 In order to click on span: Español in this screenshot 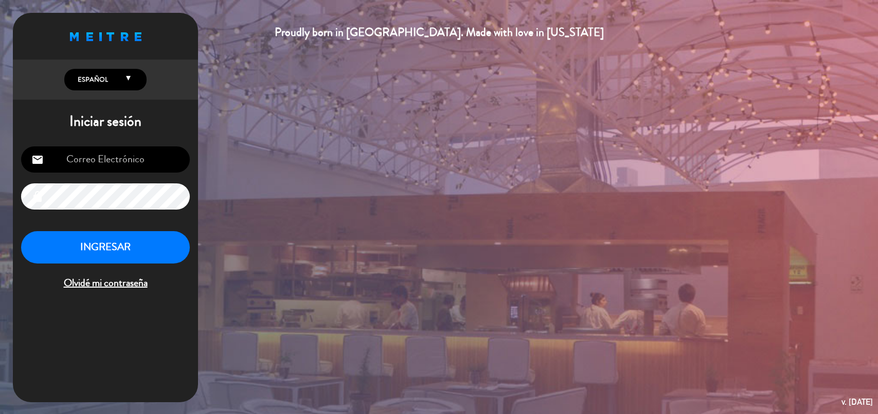, I will do `click(92, 80)`.